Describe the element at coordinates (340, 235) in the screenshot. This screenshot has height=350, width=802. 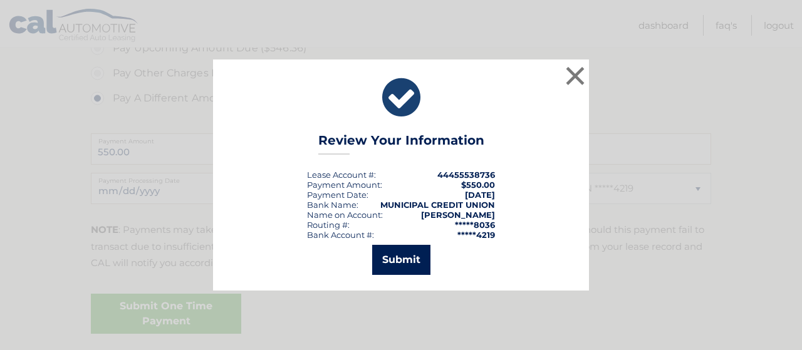
I see `div: Bank Account #:` at that location.